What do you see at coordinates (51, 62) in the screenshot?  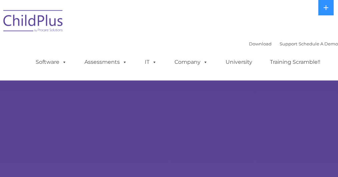 I see `a: Software` at bounding box center [51, 62].